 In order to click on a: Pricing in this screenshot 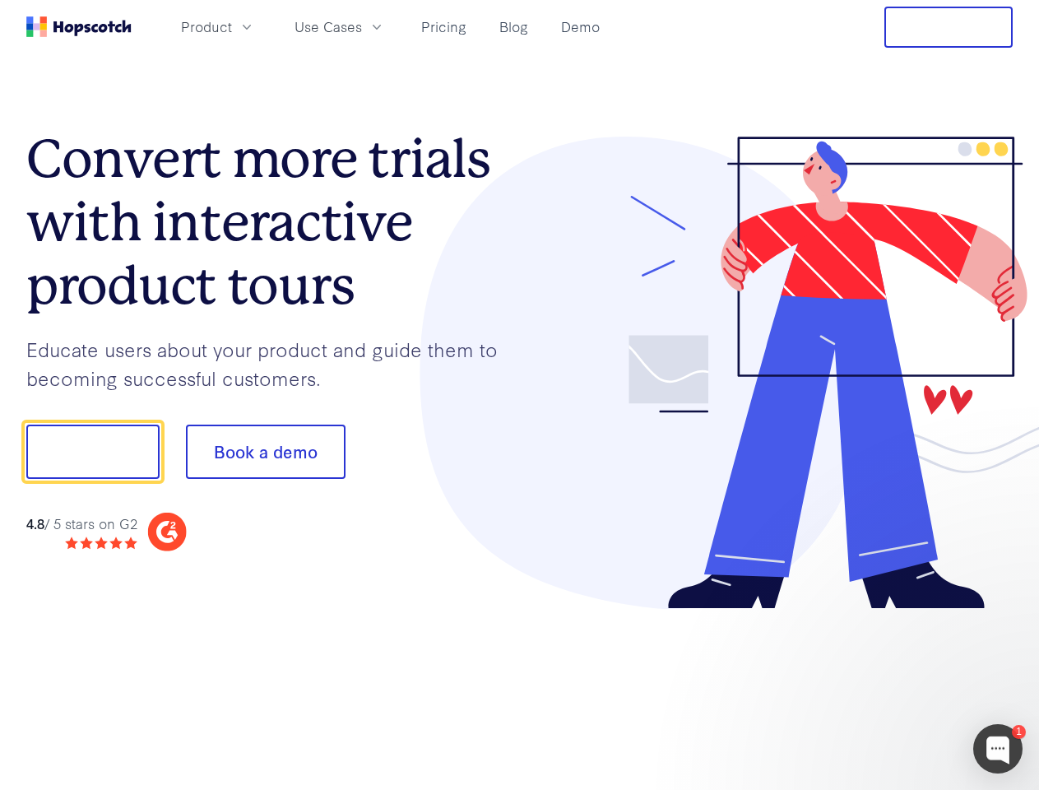, I will do `click(443, 26)`.